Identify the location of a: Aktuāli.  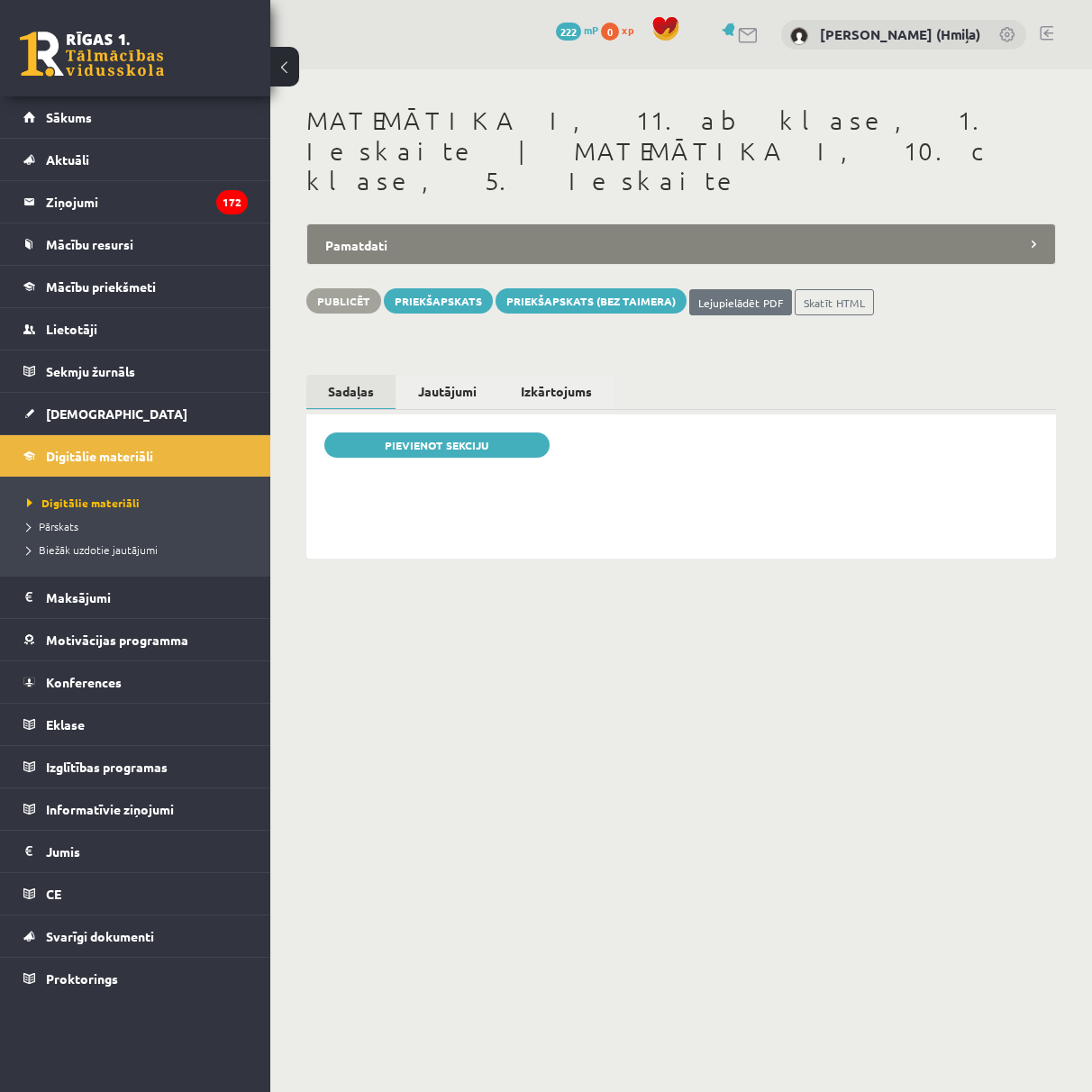
(135, 159).